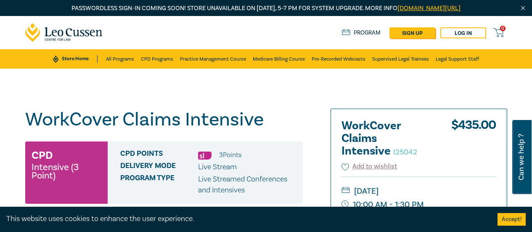  Describe the element at coordinates (245, 218) in the screenshot. I see `div: This website uses cookies to enhance the user experience.` at that location.